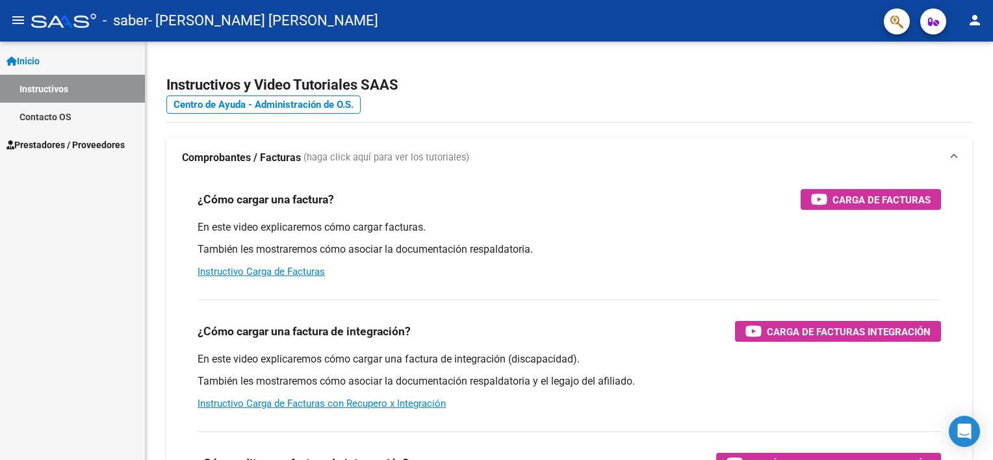 Image resolution: width=993 pixels, height=460 pixels. I want to click on a: Instructivo Carga de Facturas, so click(261, 272).